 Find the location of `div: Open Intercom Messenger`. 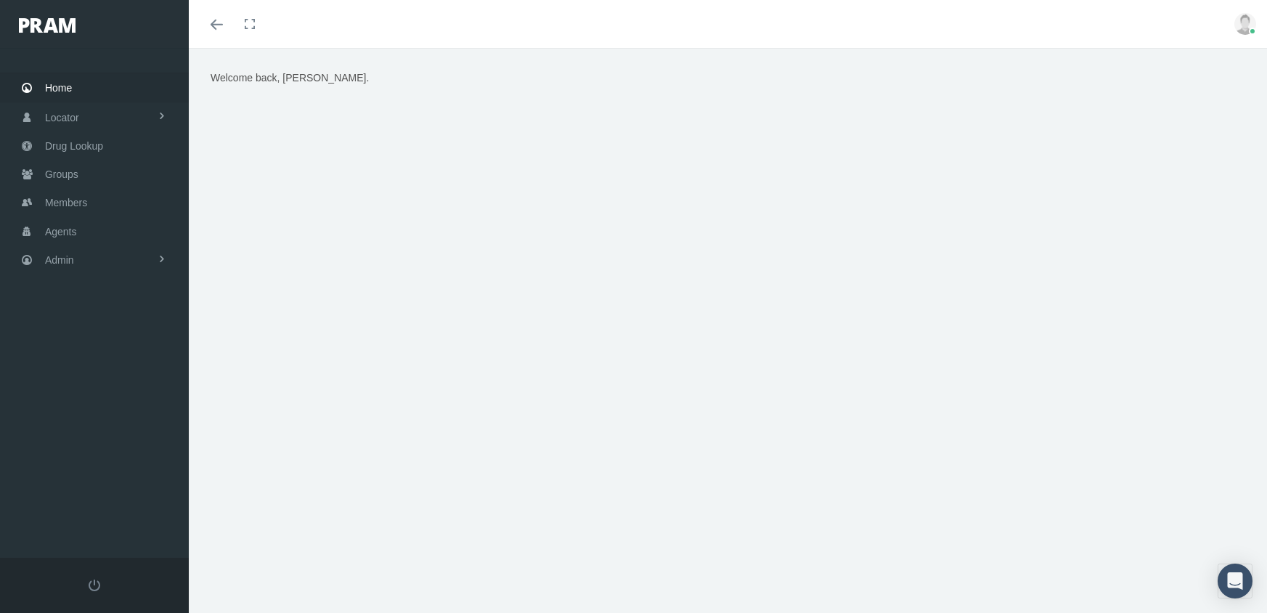

div: Open Intercom Messenger is located at coordinates (1236, 581).